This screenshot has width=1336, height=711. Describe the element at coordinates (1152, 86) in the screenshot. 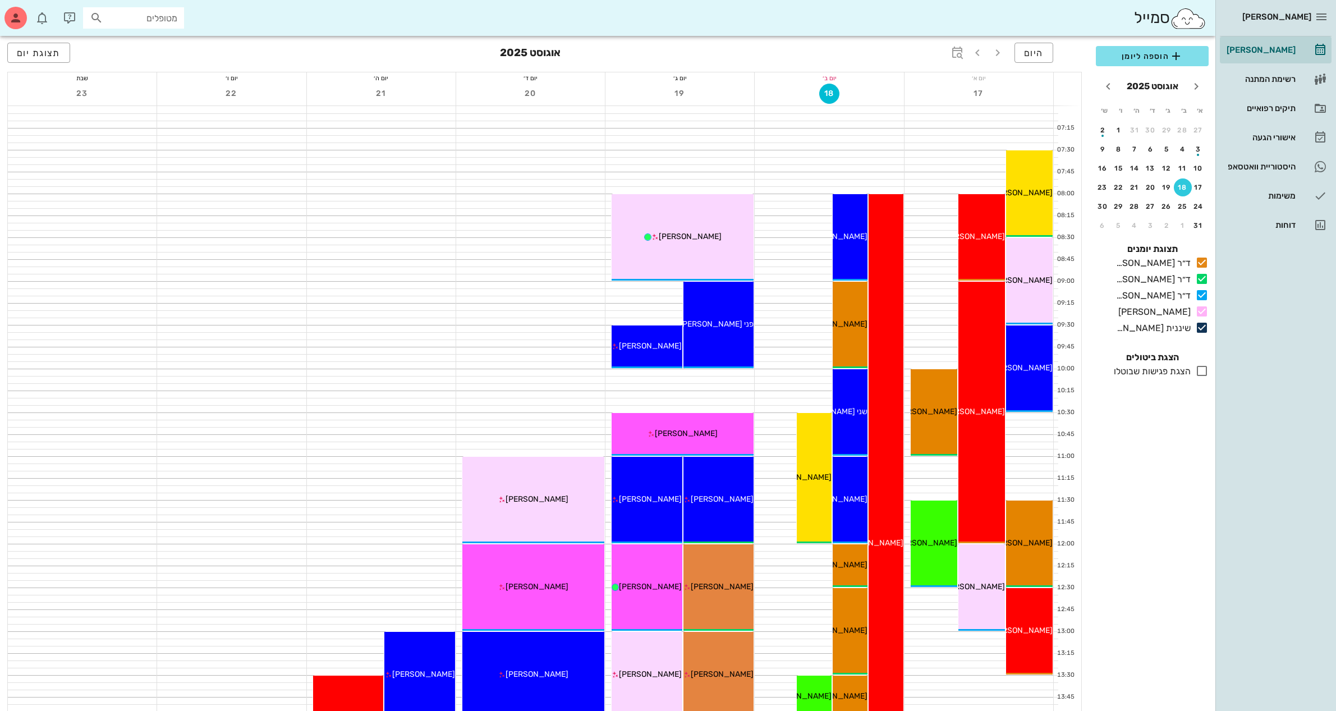

I see `button: אוגוסט 2025` at that location.